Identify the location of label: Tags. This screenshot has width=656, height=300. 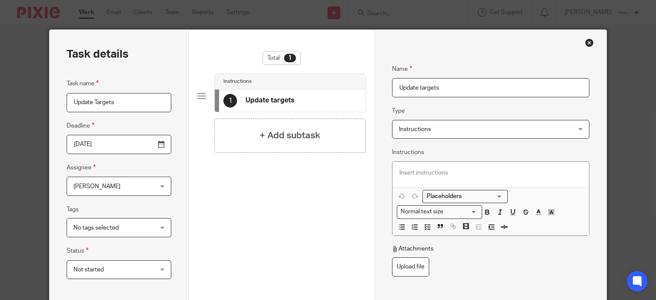
(73, 210).